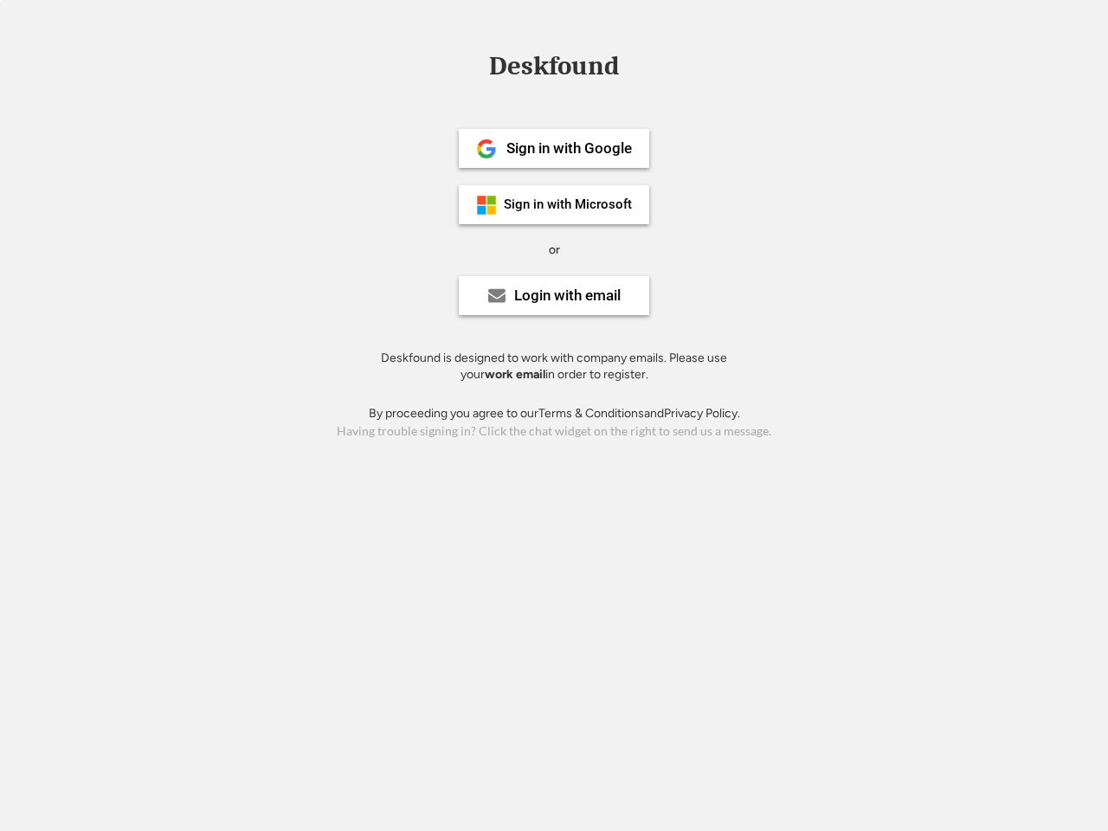 The width and height of the screenshot is (1108, 831). I want to click on div: Sign in with Google, so click(569, 148).